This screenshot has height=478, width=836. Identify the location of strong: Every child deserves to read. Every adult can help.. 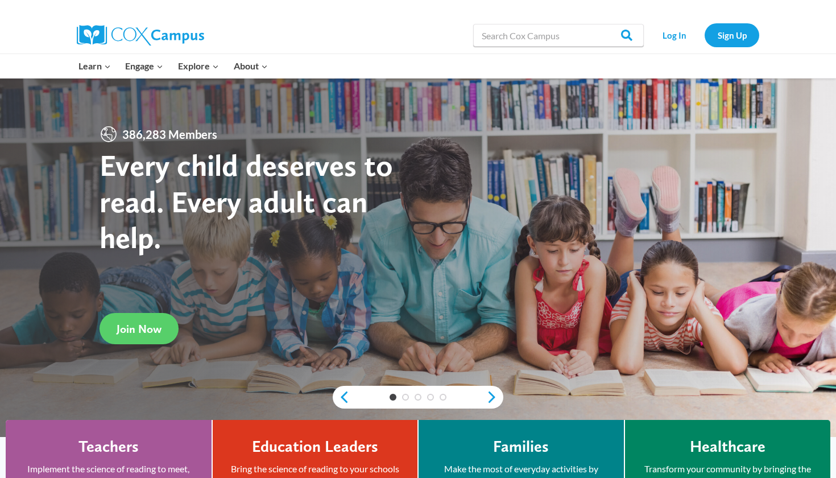
(246, 201).